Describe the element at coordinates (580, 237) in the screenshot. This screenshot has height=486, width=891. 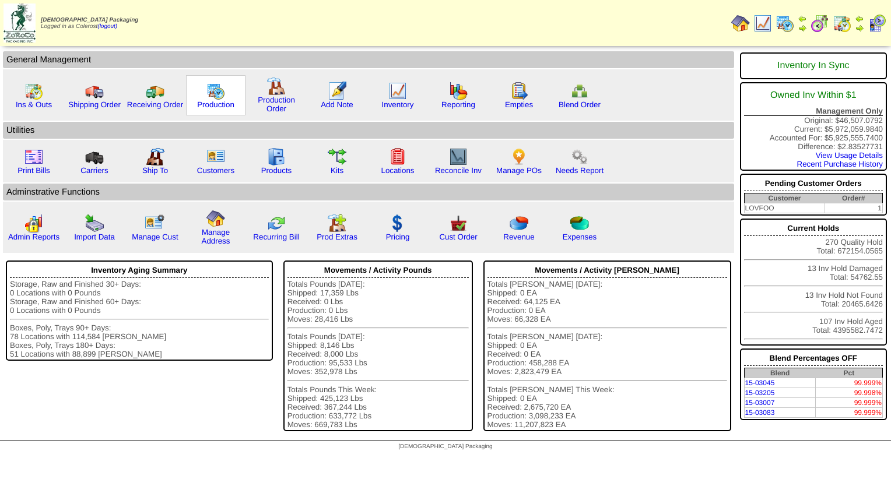
I see `a: Expenses` at that location.